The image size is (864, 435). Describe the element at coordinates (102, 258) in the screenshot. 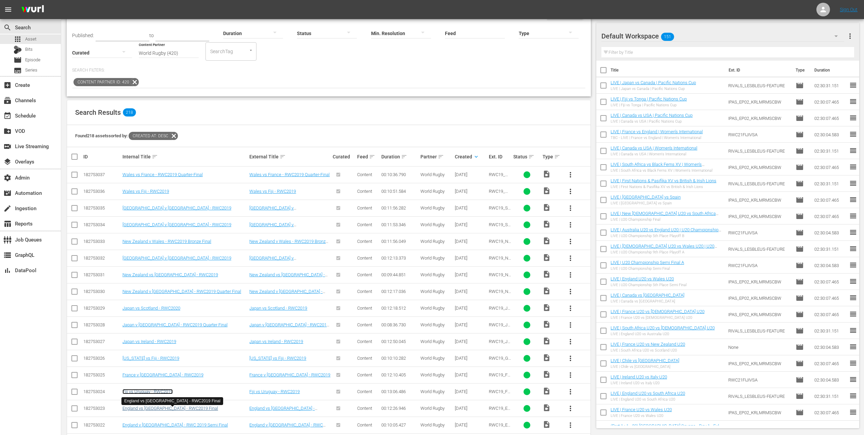

I see `div: 182753032` at that location.